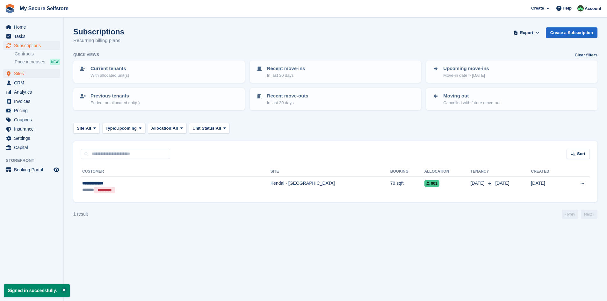 The width and height of the screenshot is (607, 301). What do you see at coordinates (580, 215) in the screenshot?
I see `nav: Page` at bounding box center [580, 215].